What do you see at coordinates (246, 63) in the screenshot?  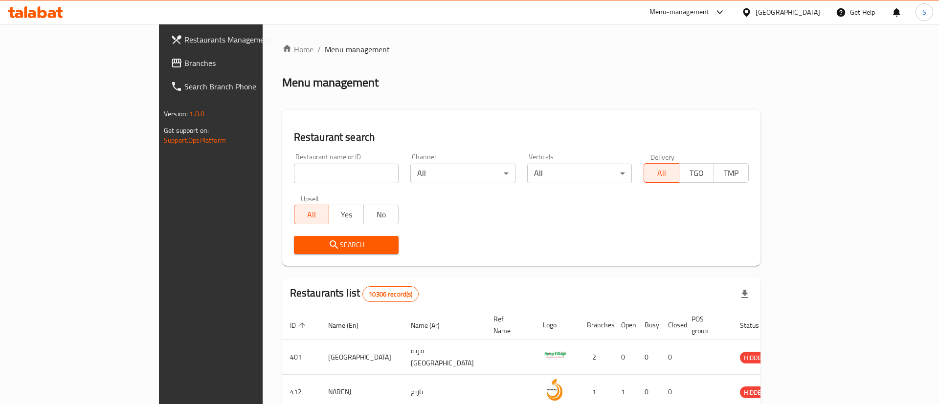 I see `span: Branches` at bounding box center [246, 63].